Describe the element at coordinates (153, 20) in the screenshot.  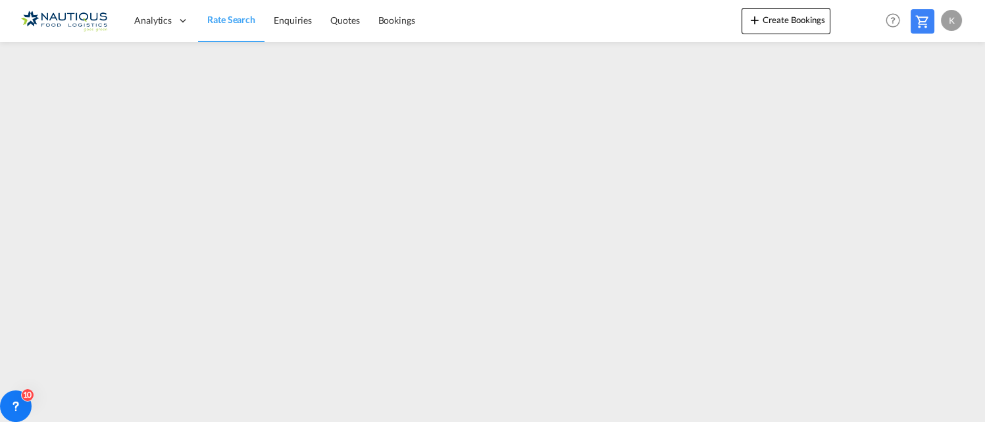
I see `span: Analytics` at that location.